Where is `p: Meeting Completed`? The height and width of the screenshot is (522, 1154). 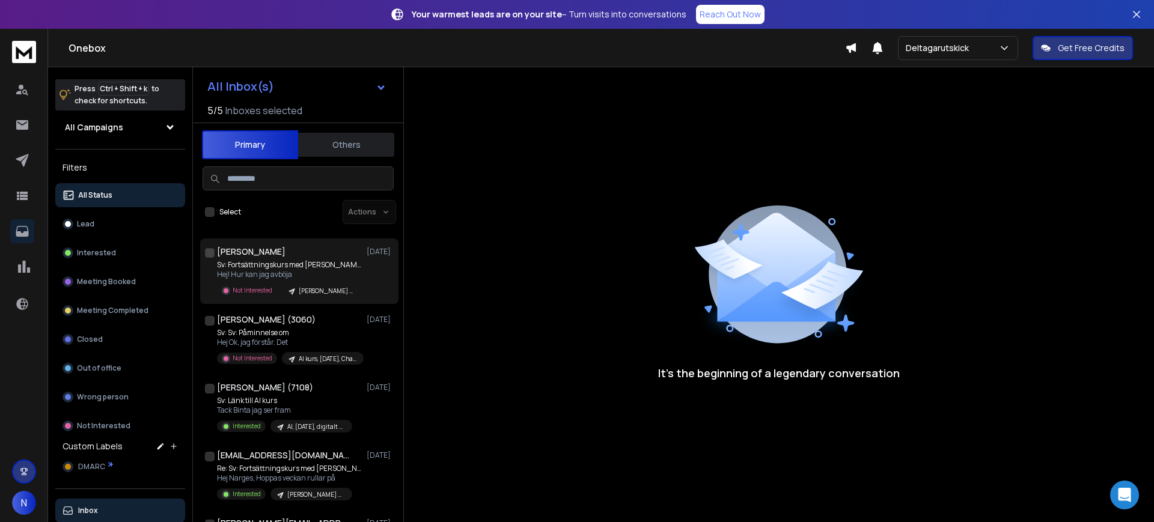 p: Meeting Completed is located at coordinates (112, 311).